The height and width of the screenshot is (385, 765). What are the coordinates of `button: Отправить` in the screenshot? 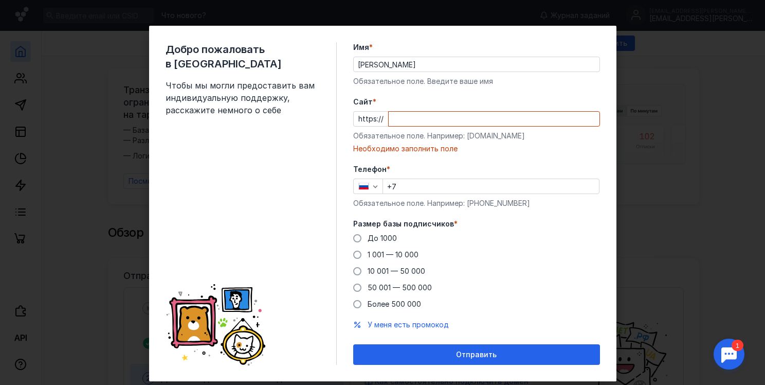 It's located at (477, 354).